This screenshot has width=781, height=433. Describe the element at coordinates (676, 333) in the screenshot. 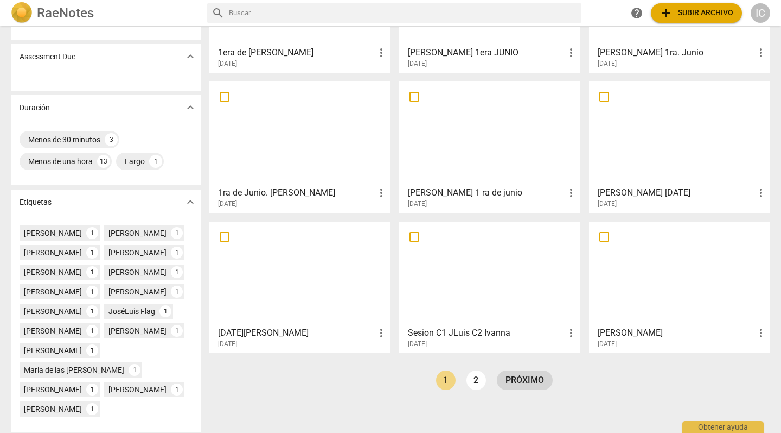

I see `h3: Cintia Alvado` at that location.